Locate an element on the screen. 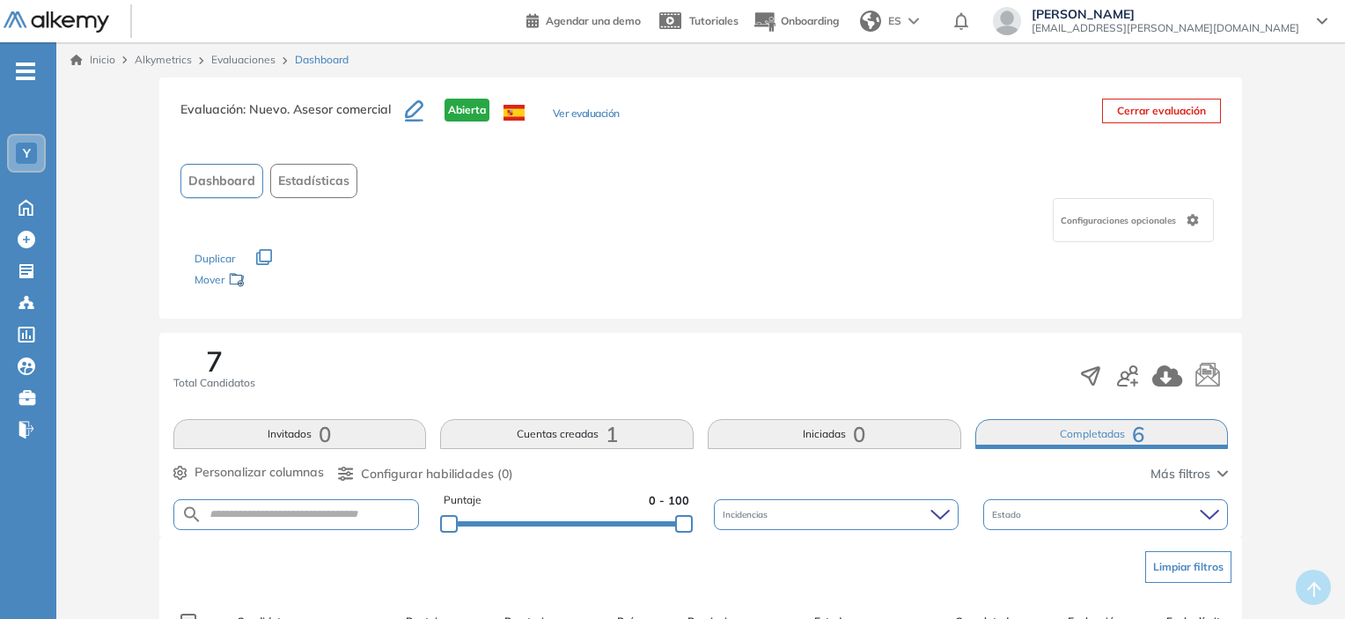  span: Más filtros is located at coordinates (1180, 473).